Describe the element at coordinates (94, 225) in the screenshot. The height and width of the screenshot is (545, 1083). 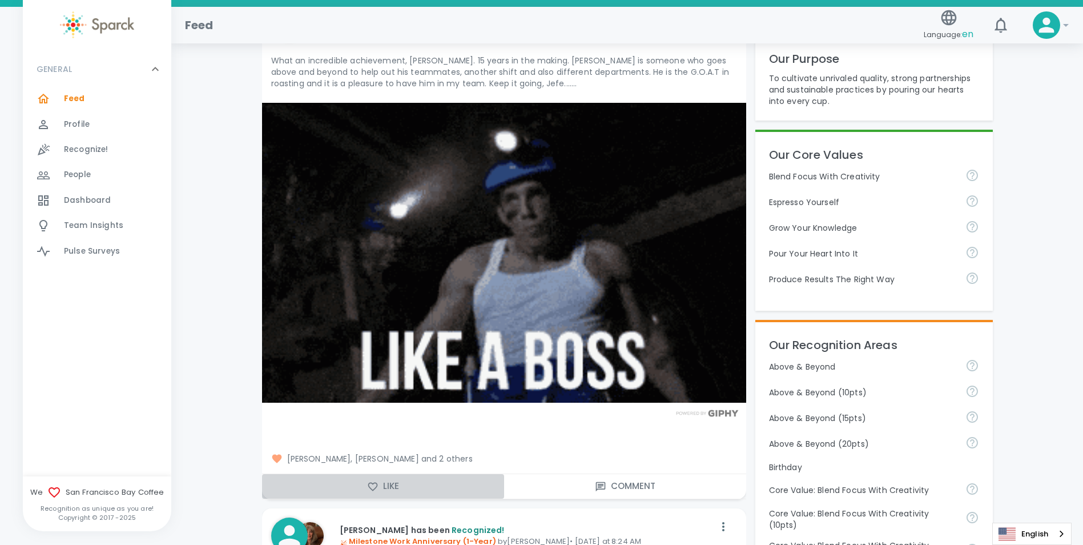
I see `span: Team Insights` at that location.